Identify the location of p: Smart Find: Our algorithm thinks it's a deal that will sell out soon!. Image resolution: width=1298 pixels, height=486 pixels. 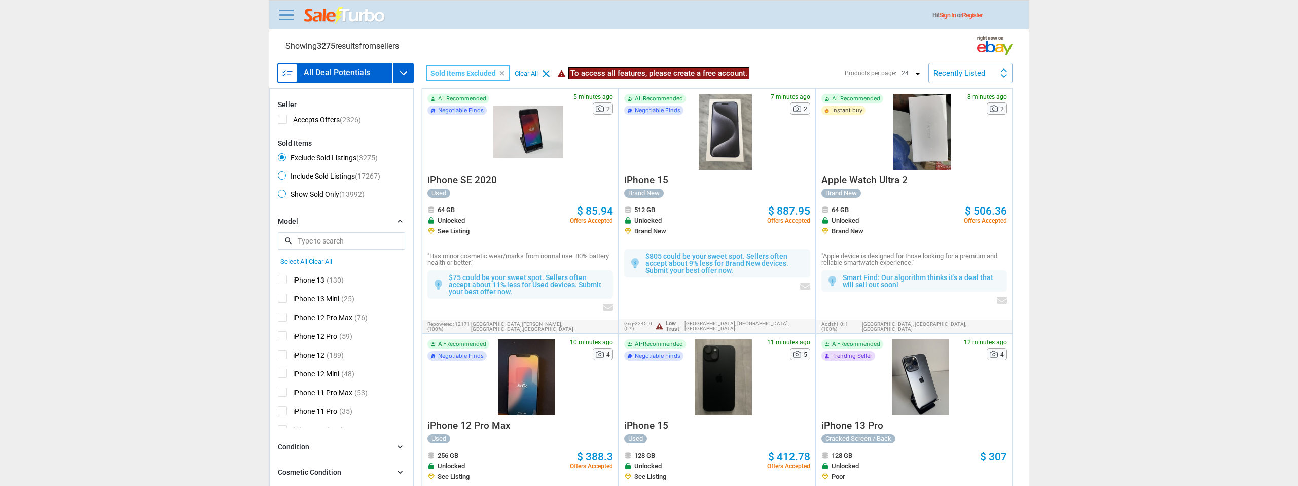
(922, 281).